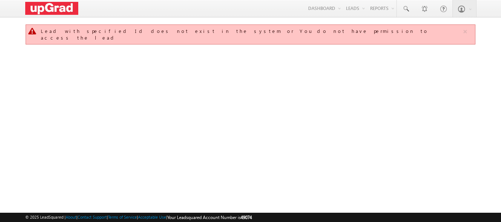 The height and width of the screenshot is (222, 501). Describe the element at coordinates (138, 217) in the screenshot. I see `span: © 2025 LeadSquared | | | | |` at that location.